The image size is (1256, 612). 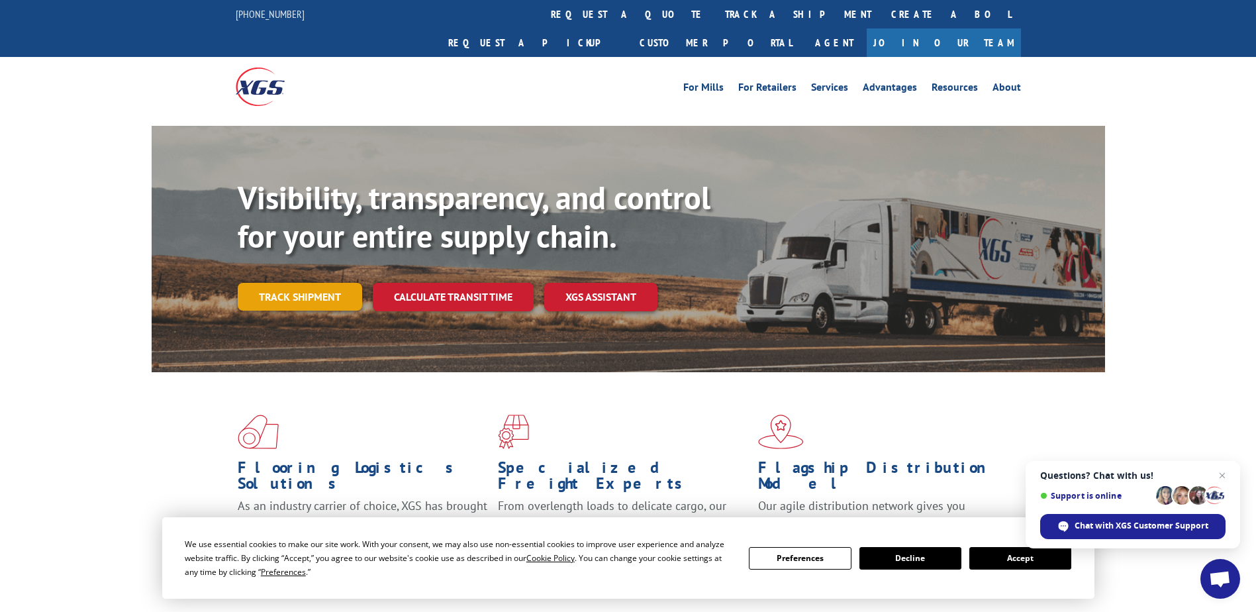 I want to click on button: Decline, so click(x=911, y=558).